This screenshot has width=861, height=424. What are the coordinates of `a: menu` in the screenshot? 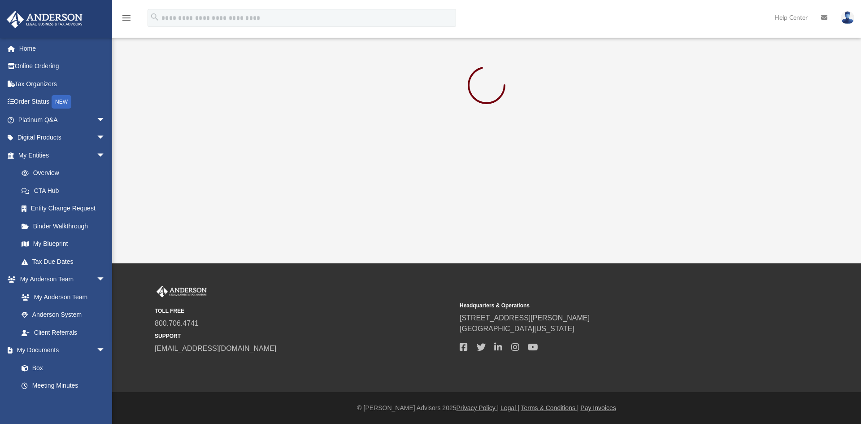 It's located at (127, 20).